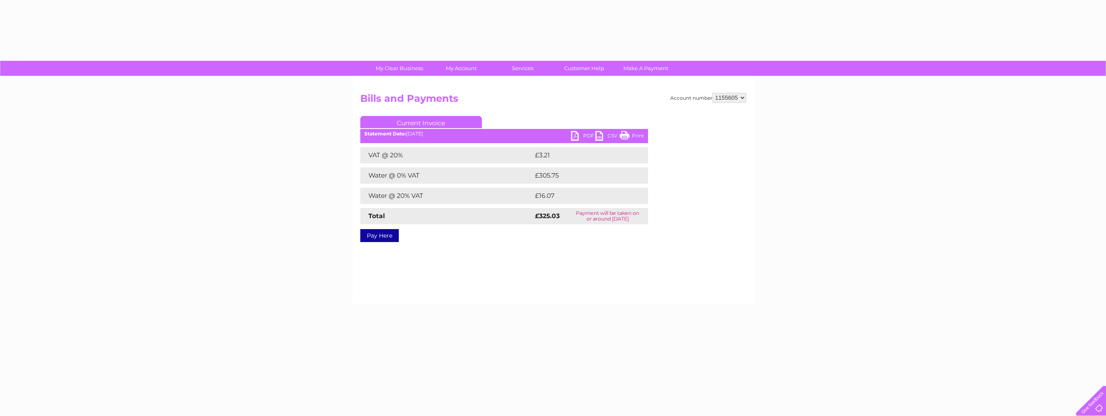 The height and width of the screenshot is (416, 1106). Describe the element at coordinates (582, 196) in the screenshot. I see `td: £16.07` at that location.